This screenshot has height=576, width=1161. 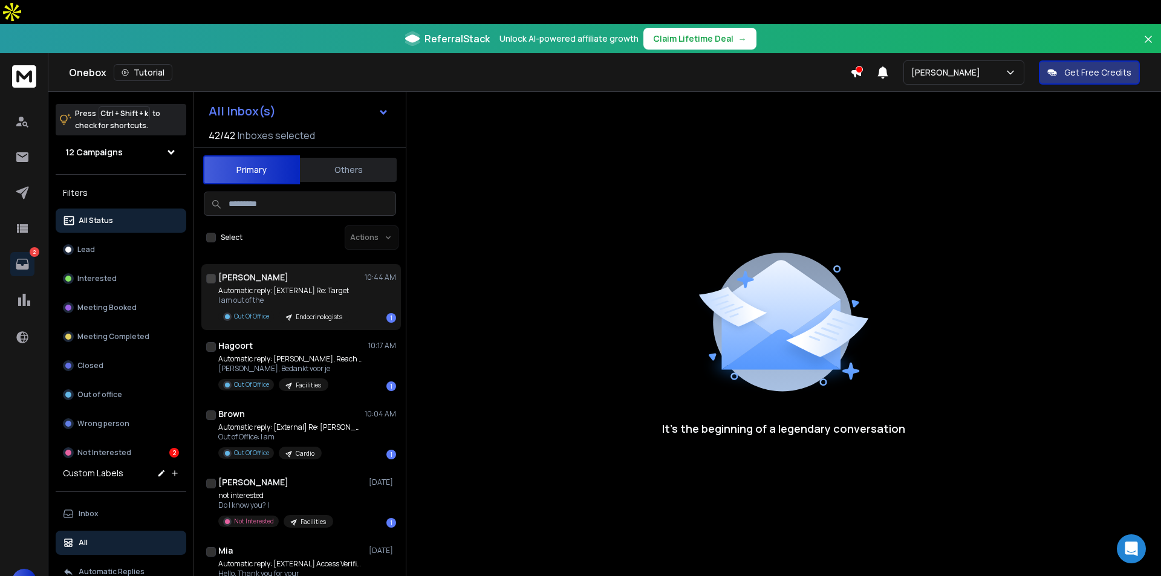 What do you see at coordinates (222, 135) in the screenshot?
I see `span: 42 / 42` at bounding box center [222, 135].